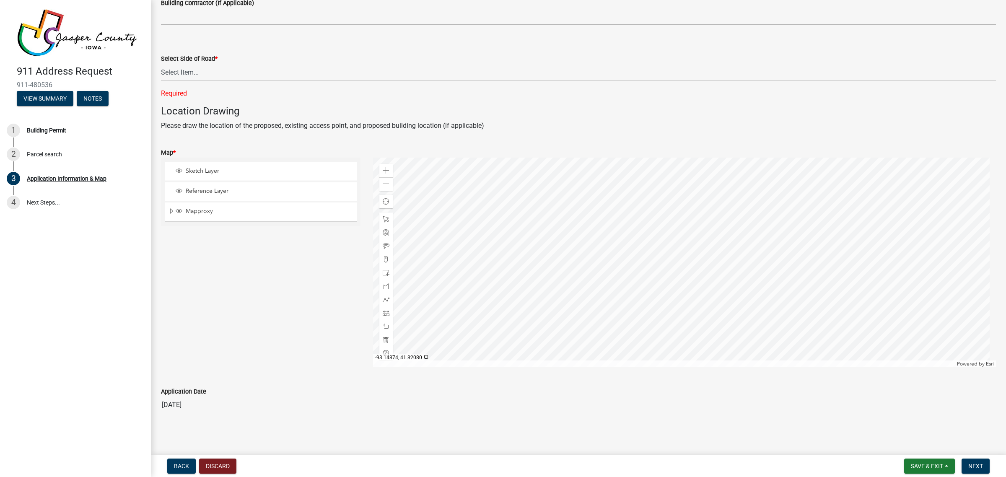 The height and width of the screenshot is (477, 1006). Describe the element at coordinates (264, 172) in the screenshot. I see `div: Sketch Layer` at that location.